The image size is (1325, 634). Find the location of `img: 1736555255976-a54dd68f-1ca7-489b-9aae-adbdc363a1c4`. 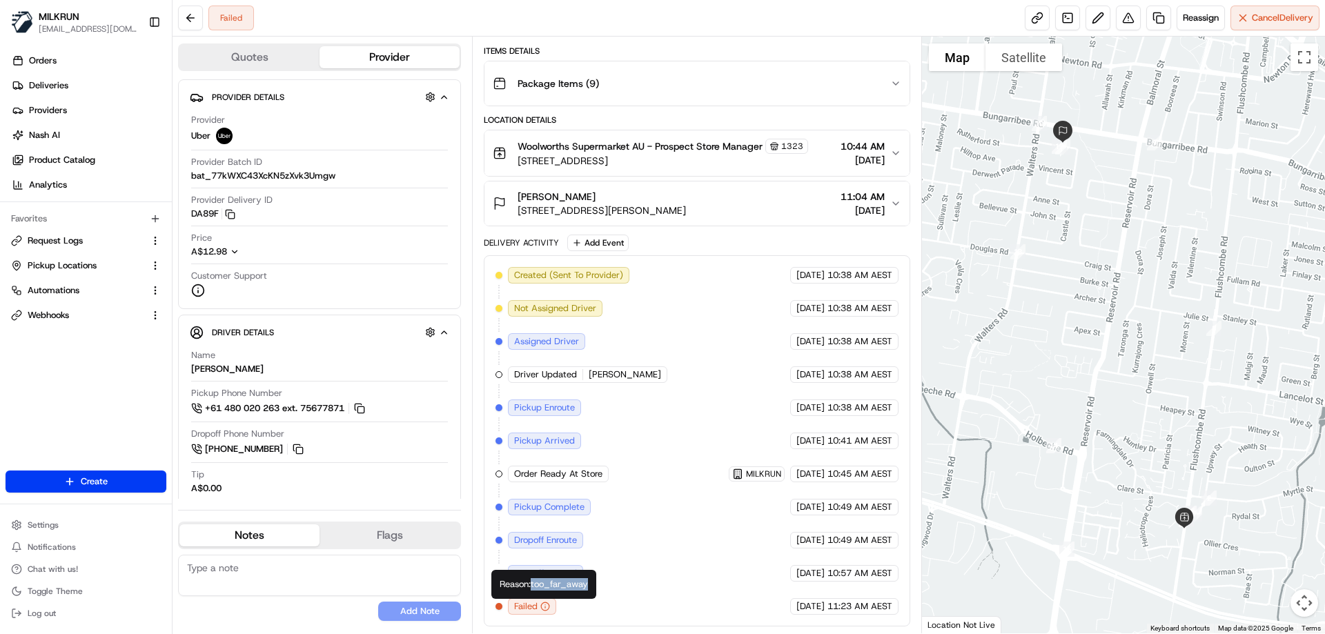

img: 1736555255976-a54dd68f-1ca7-489b-9aae-adbdc363a1c4 is located at coordinates (26, 144).